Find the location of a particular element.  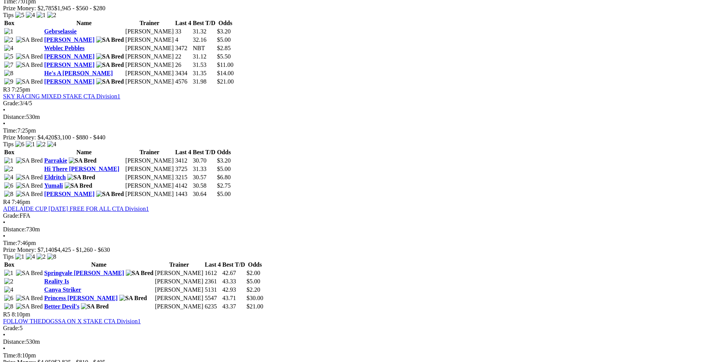

td: 2361 is located at coordinates (213, 282).